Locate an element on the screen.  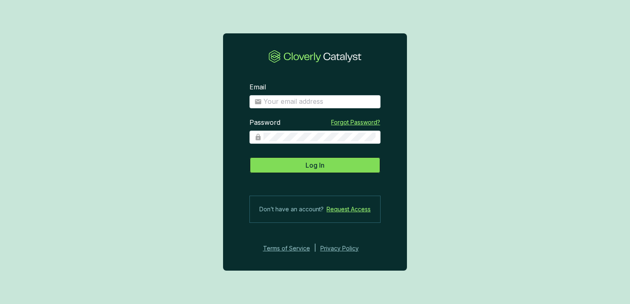
input: Email is located at coordinates (320, 102).